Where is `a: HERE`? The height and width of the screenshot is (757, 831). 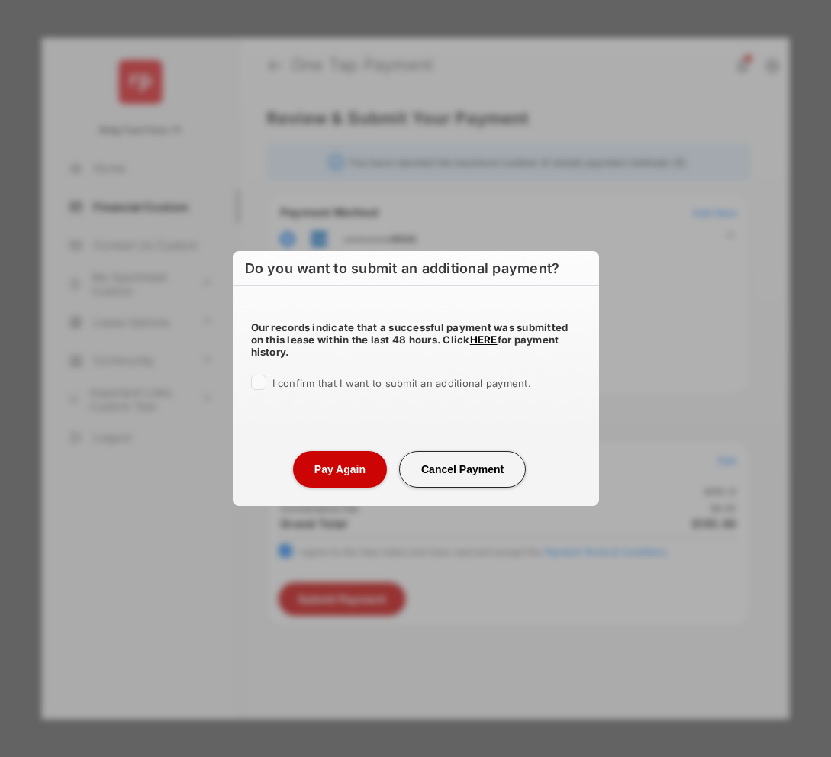 a: HERE is located at coordinates (484, 339).